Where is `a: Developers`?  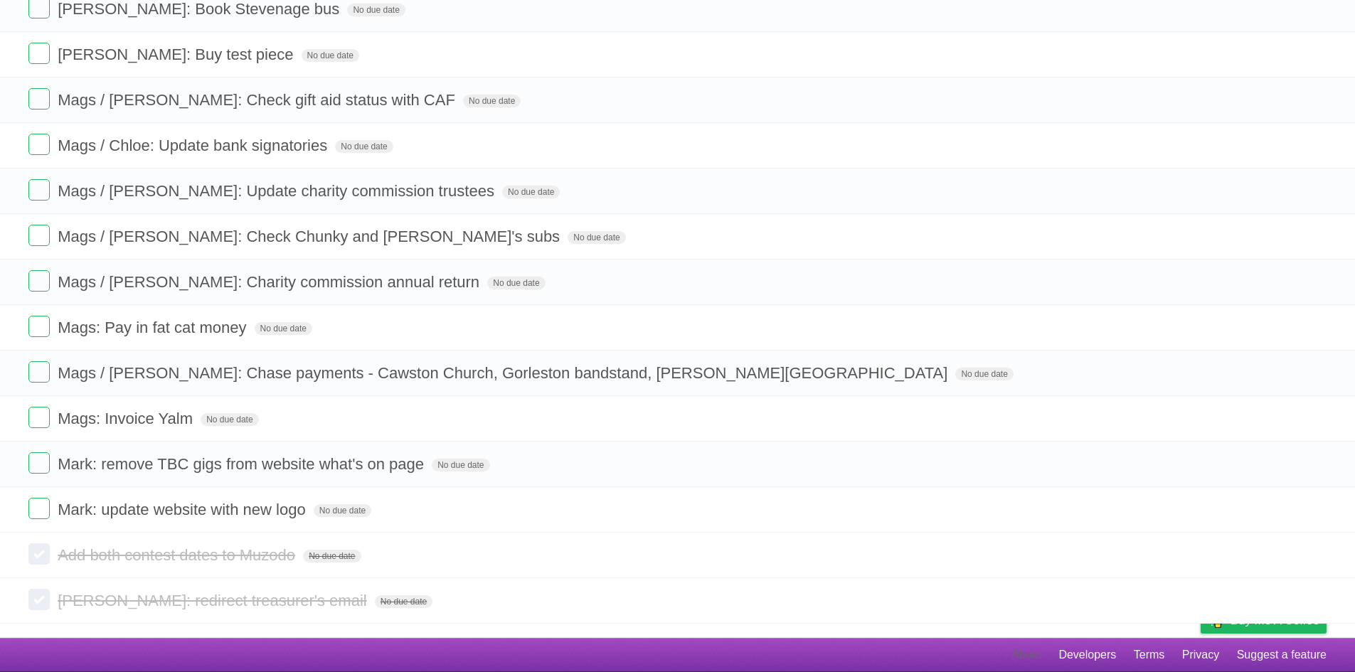 a: Developers is located at coordinates (1087, 655).